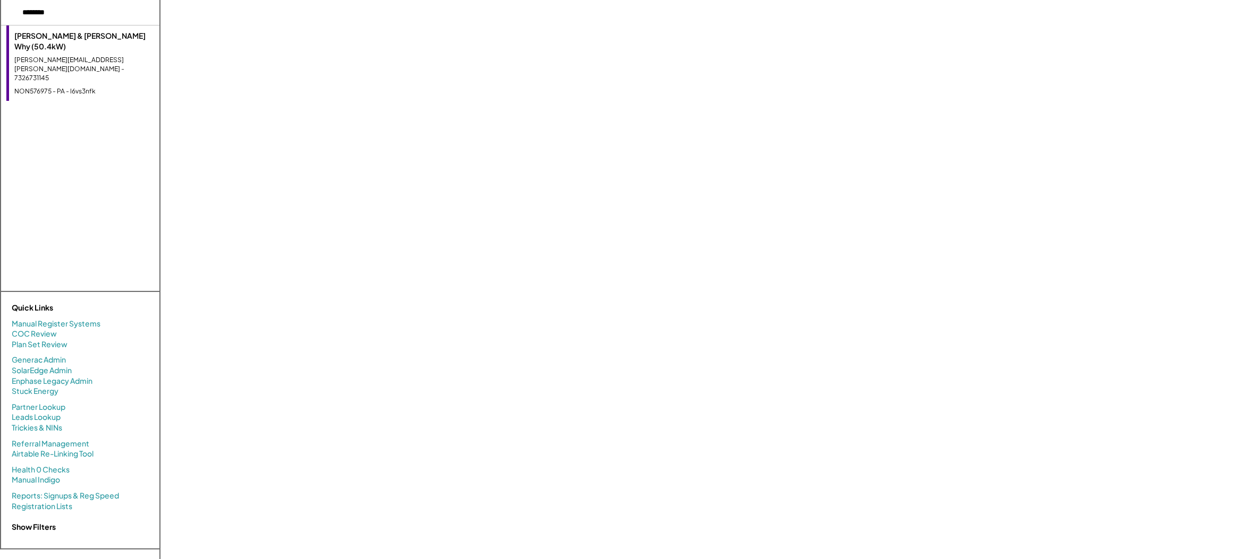 The height and width of the screenshot is (559, 1260). What do you see at coordinates (50, 444) in the screenshot?
I see `a: Referral Management` at bounding box center [50, 444].